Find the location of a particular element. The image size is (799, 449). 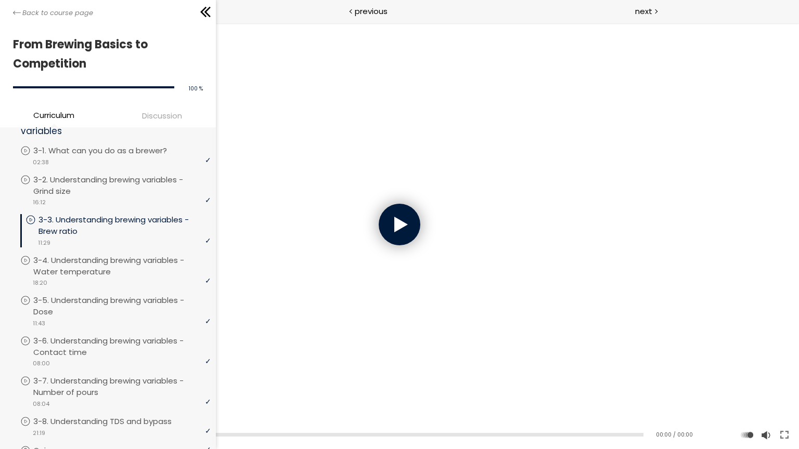

p: 3-4. Understanding brewing variables - Water temperature is located at coordinates (122, 266).